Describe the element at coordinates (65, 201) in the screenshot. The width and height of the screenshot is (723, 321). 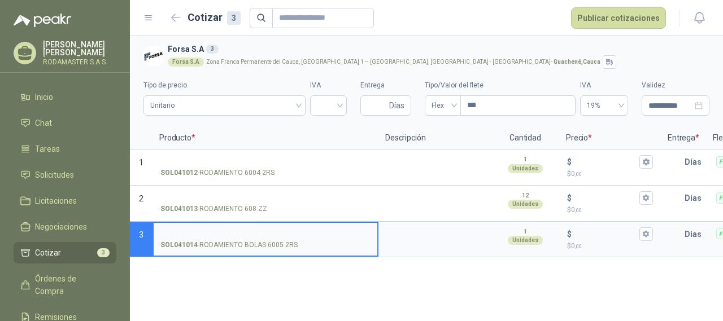
I see `a: Licitaciones` at that location.